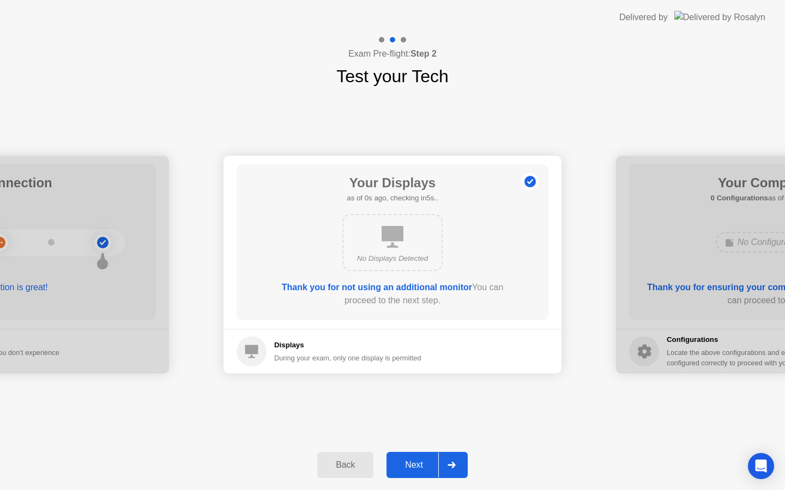  I want to click on h1: Your Displays, so click(392, 183).